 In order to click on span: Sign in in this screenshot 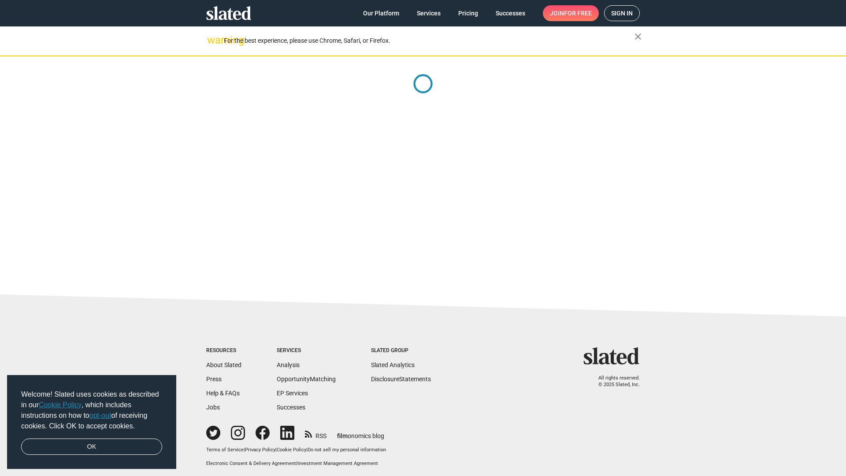, I will do `click(622, 13)`.